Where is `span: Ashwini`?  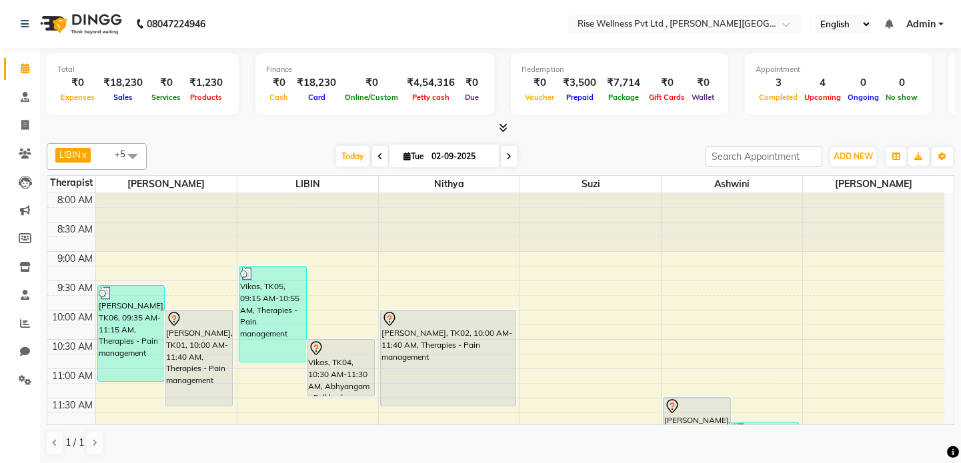 span: Ashwini is located at coordinates (731, 184).